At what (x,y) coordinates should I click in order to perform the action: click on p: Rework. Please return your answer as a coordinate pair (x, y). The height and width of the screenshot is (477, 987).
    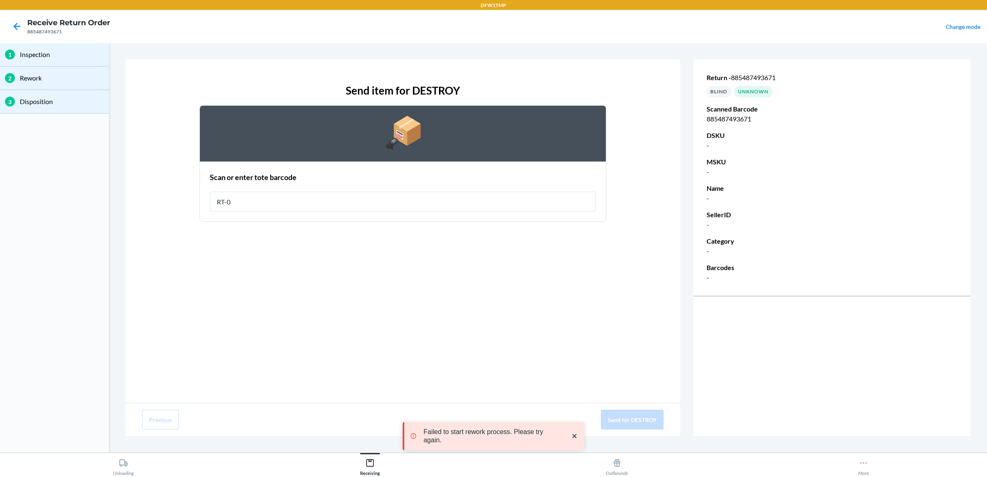
    Looking at the image, I should click on (62, 78).